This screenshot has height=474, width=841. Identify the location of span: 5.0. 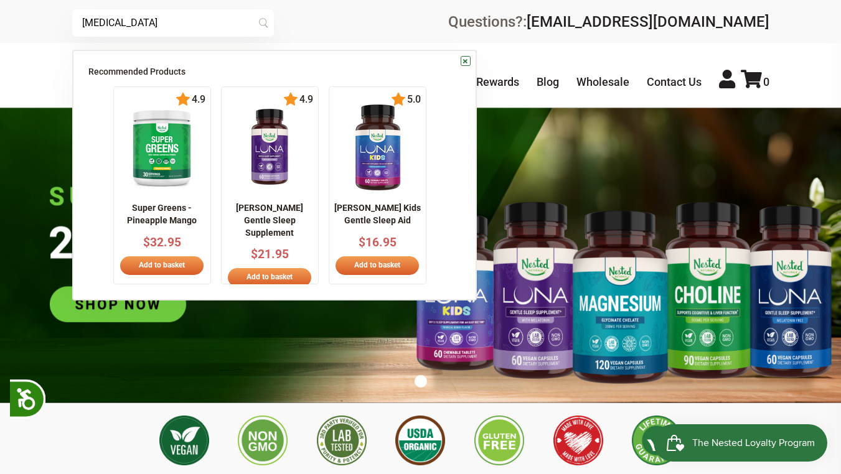
(413, 100).